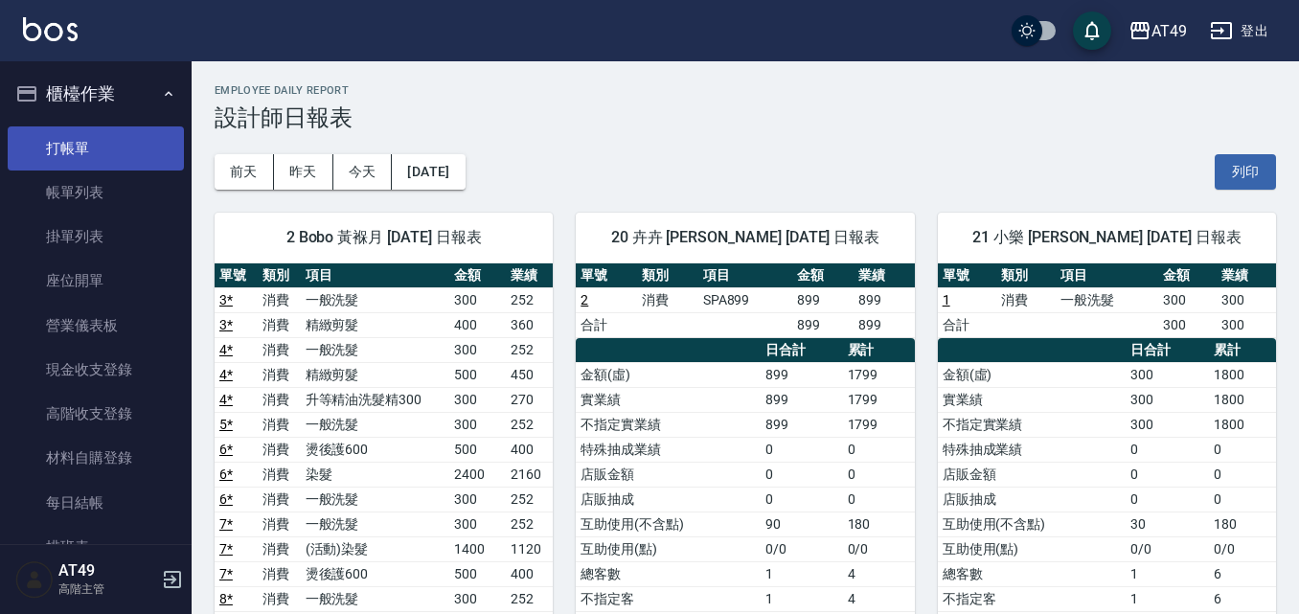 This screenshot has height=614, width=1299. What do you see at coordinates (1169, 31) in the screenshot?
I see `div: AT49` at bounding box center [1169, 31].